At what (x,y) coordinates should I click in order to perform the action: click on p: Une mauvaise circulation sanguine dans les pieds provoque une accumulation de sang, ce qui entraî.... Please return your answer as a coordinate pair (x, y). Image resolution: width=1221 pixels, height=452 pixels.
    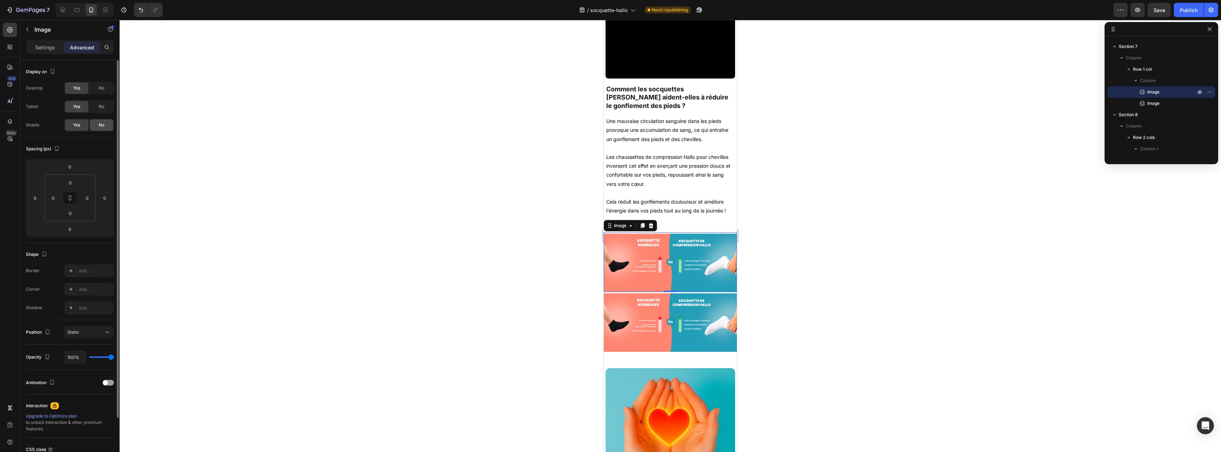
    Looking at the image, I should click on (66, 110).